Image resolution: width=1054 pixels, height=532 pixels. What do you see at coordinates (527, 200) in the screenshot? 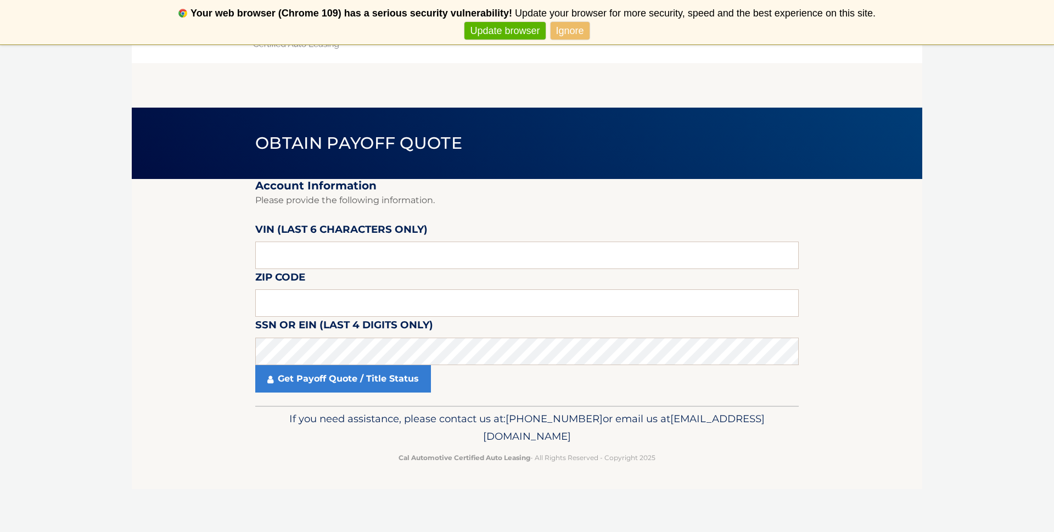
I see `p: Please provide the following information.` at bounding box center [527, 200].